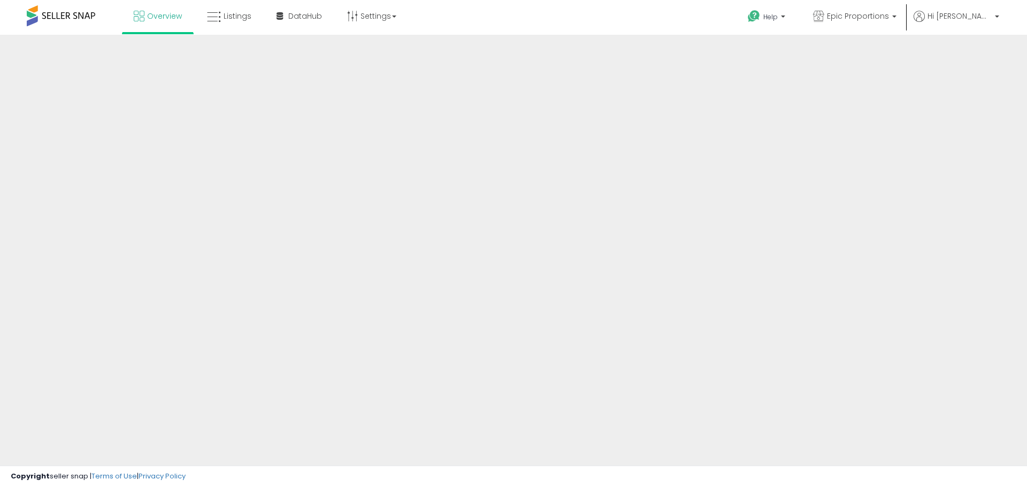 The height and width of the screenshot is (487, 1027). Describe the element at coordinates (770, 17) in the screenshot. I see `span: Help` at that location.